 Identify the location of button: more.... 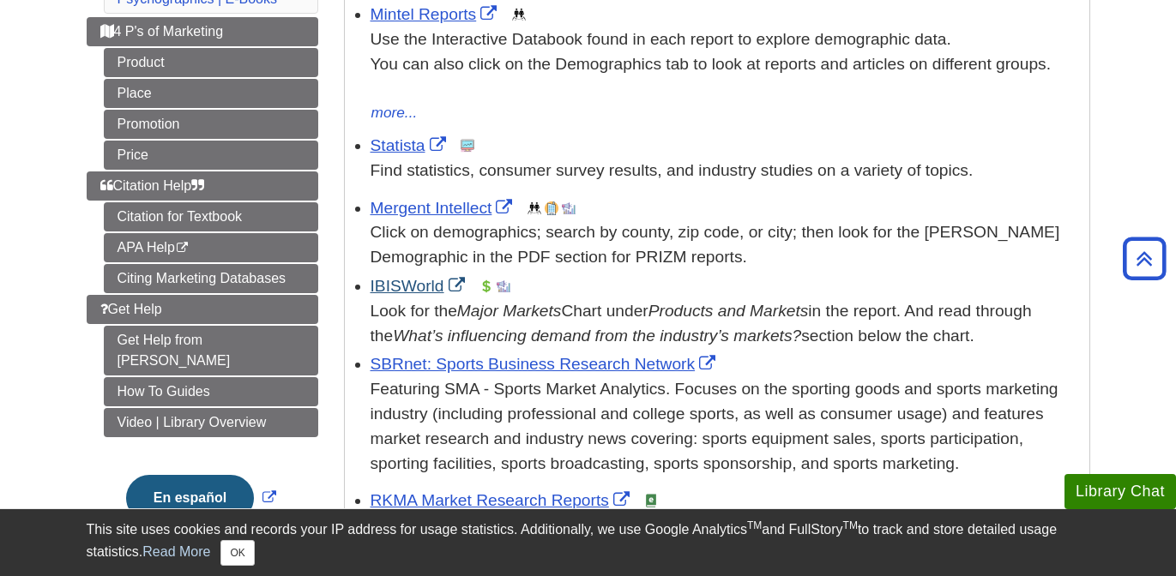
(394, 113).